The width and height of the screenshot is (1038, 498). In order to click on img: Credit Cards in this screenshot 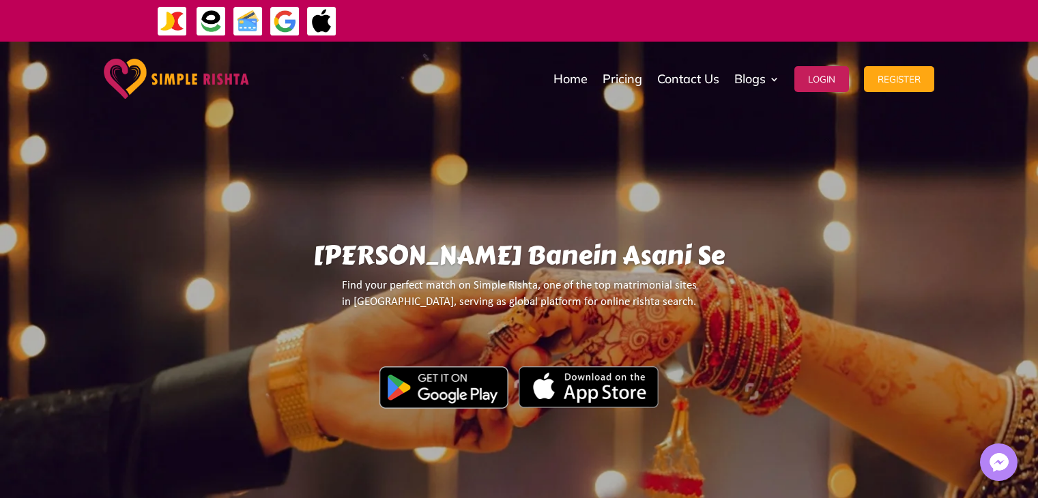, I will do `click(248, 21)`.